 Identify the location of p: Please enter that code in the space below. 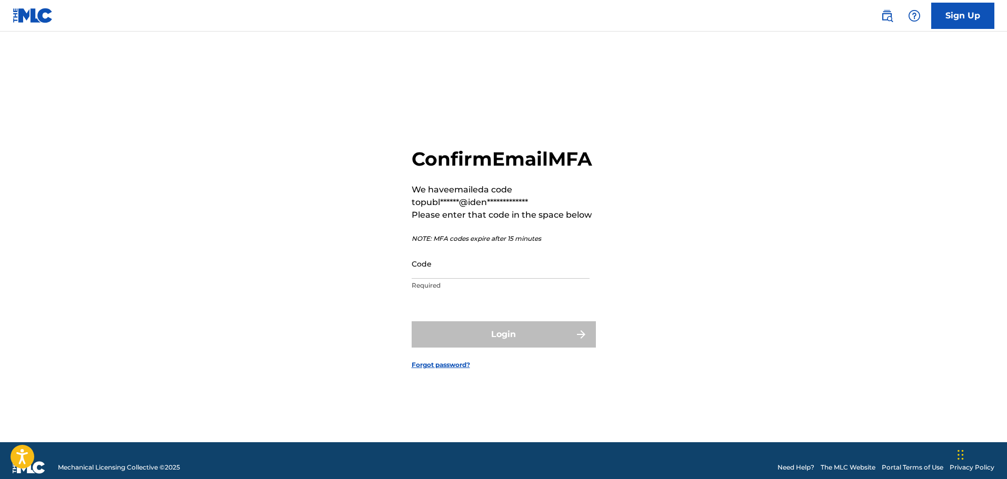
(504, 215).